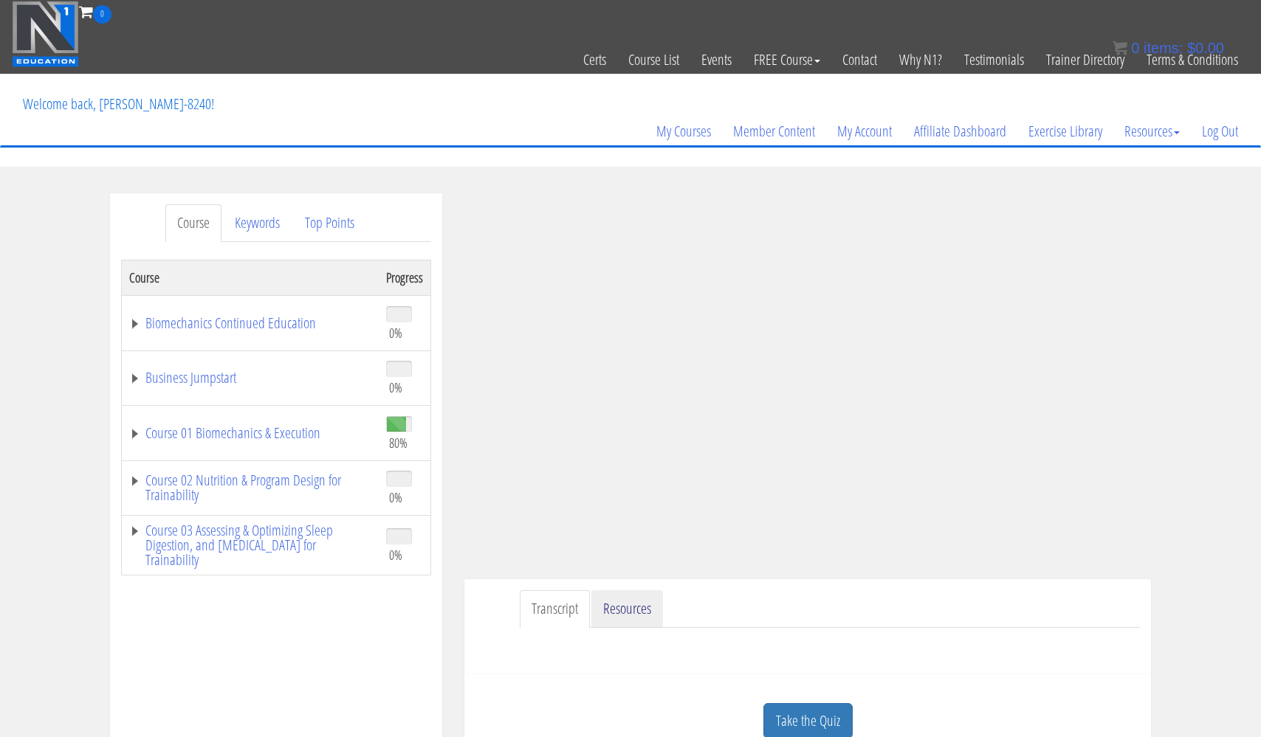  I want to click on a: Transcript, so click(554, 609).